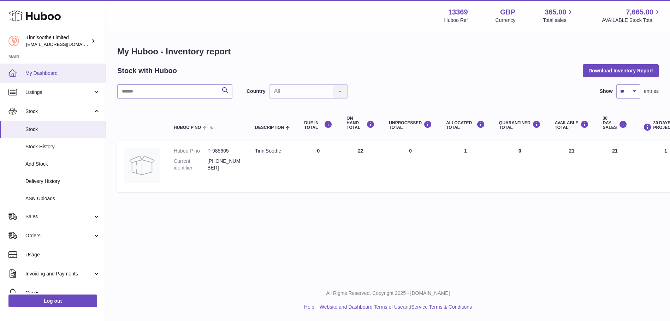  I want to click on a: Log out, so click(53, 301).